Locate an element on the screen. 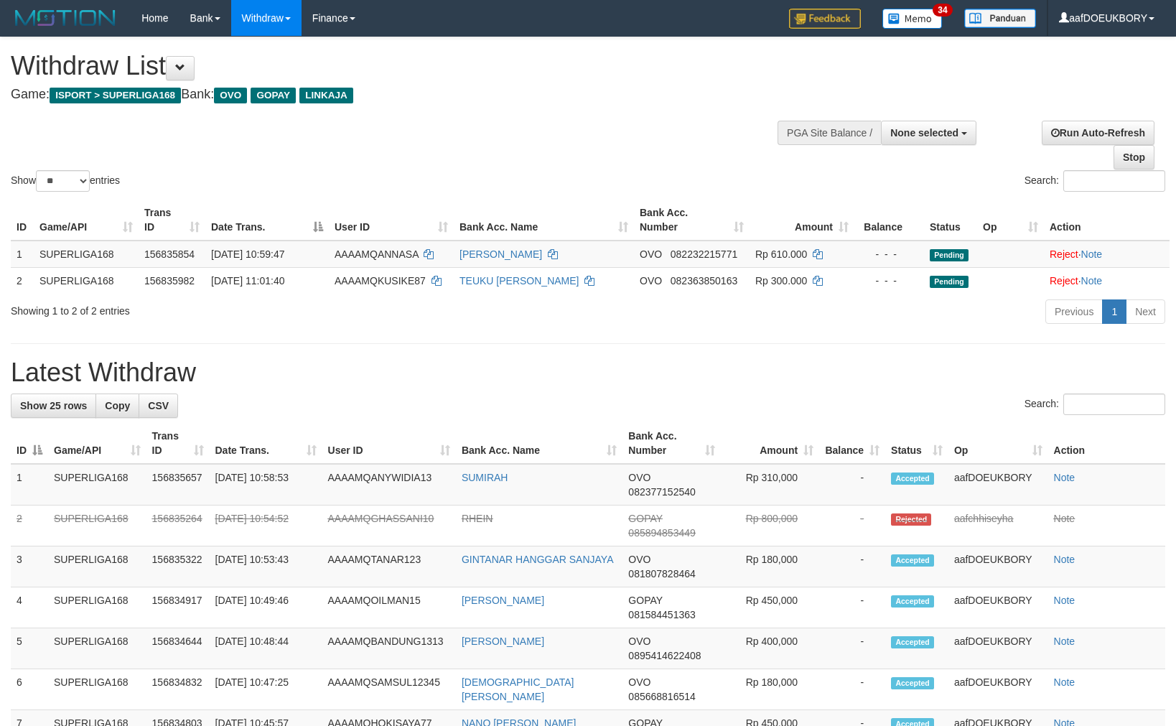 The image size is (1176, 726). th: Amount: activate to sort column ascending is located at coordinates (802, 220).